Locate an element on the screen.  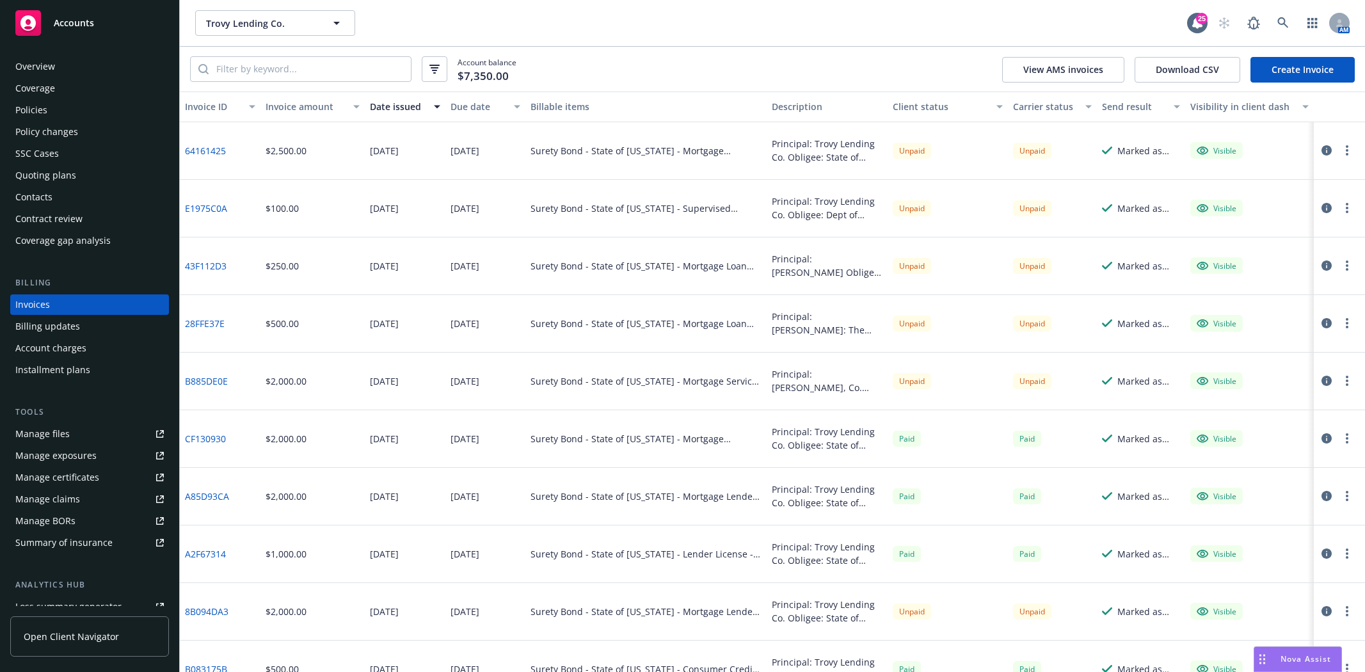
a: Policy changes is located at coordinates (90, 132).